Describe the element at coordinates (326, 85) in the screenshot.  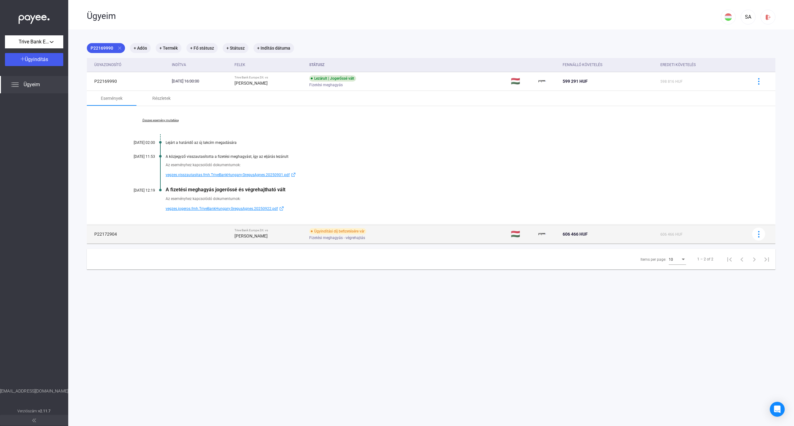
I see `span: Fizetési meghagyás` at that location.